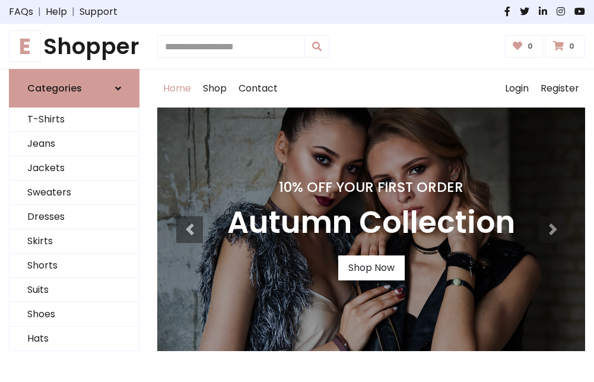 This screenshot has width=594, height=382. I want to click on a: Jeans, so click(74, 144).